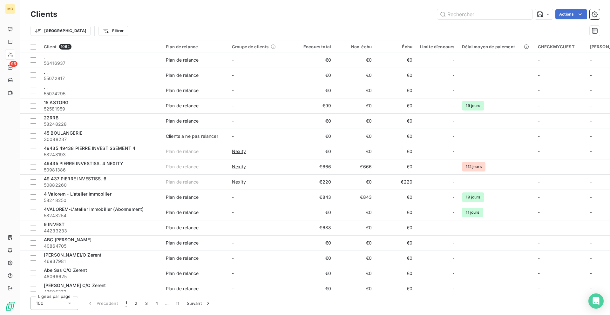 This screenshot has width=610, height=315. I want to click on span: 55074295, so click(101, 94).